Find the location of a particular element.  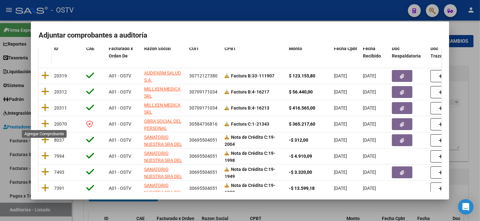

span: 20311 is located at coordinates (60, 108).